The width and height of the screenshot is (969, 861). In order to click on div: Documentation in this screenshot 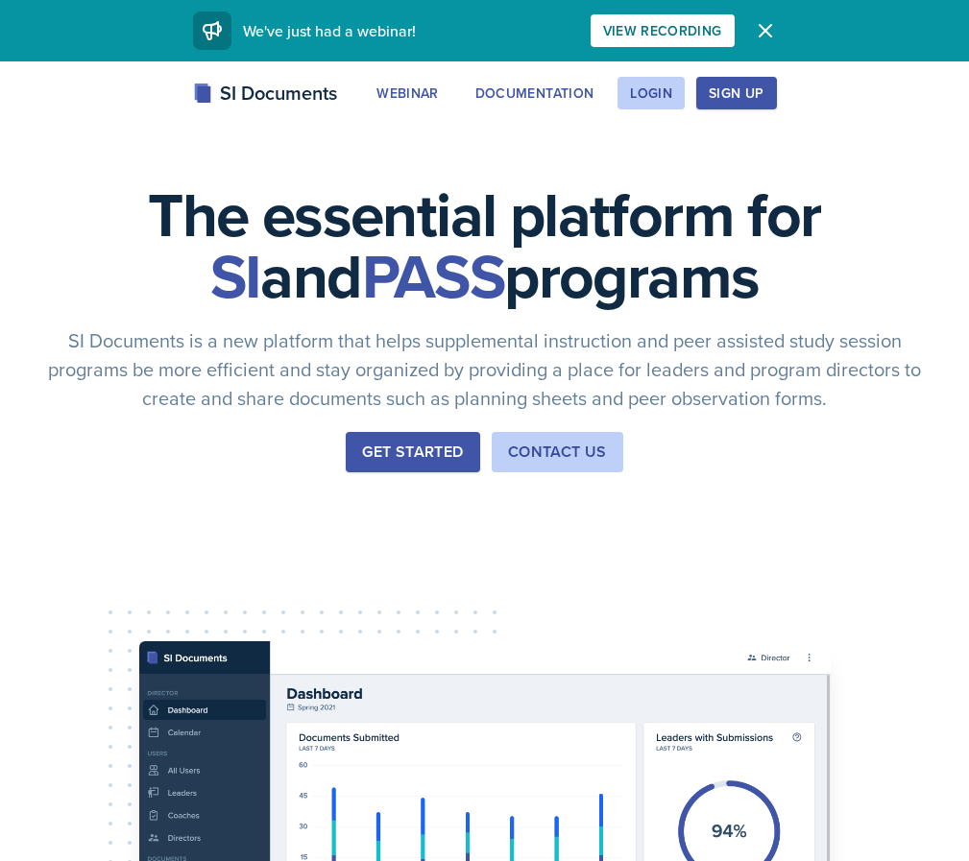, I will do `click(535, 93)`.